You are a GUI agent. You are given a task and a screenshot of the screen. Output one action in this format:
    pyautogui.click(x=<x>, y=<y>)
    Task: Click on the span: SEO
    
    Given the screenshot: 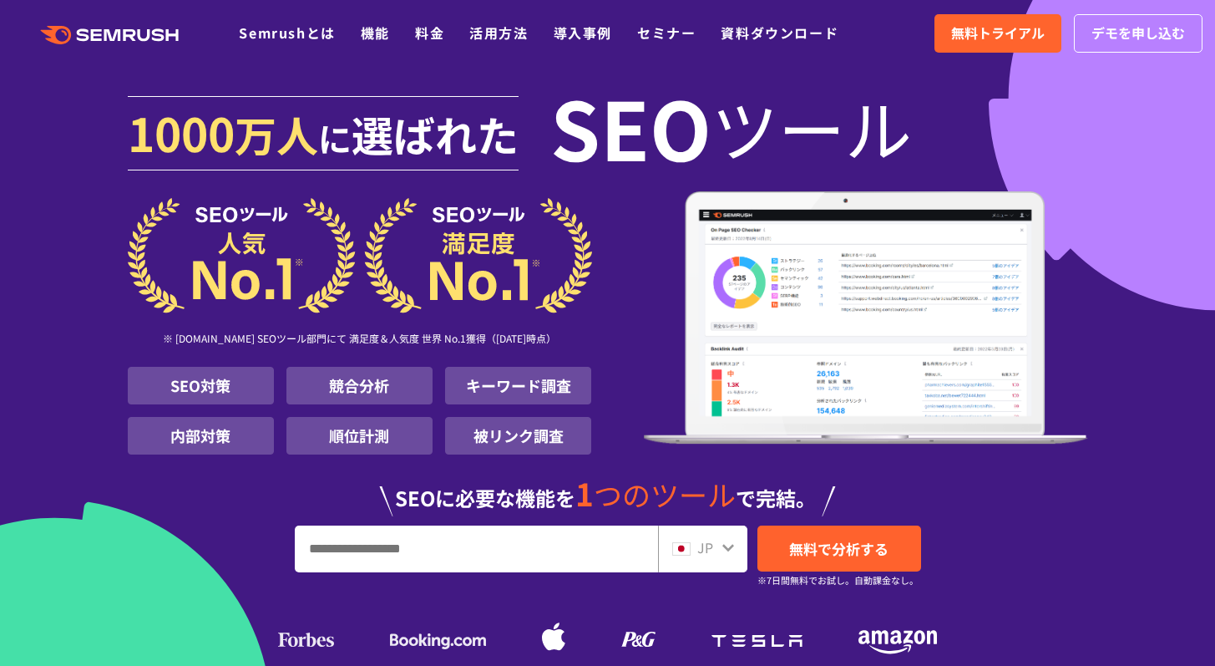 What is the action you would take?
    pyautogui.click(x=631, y=127)
    